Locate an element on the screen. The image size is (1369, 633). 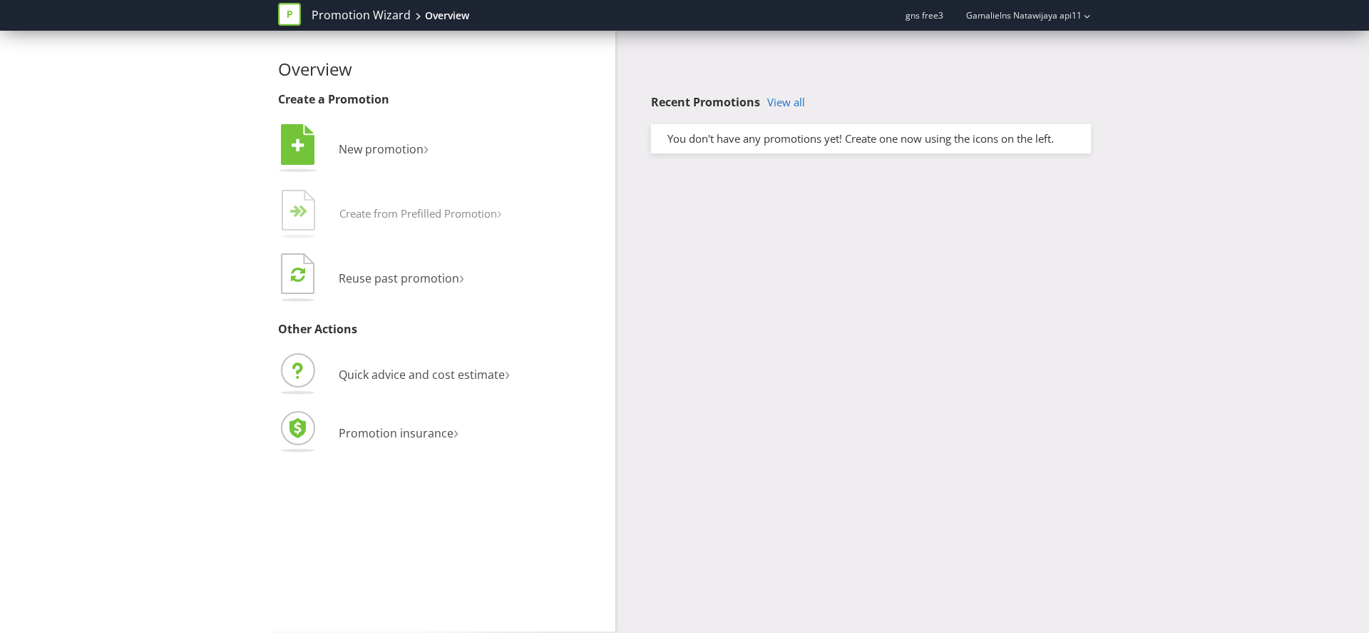
a: Promotion insurance› is located at coordinates (368, 433).